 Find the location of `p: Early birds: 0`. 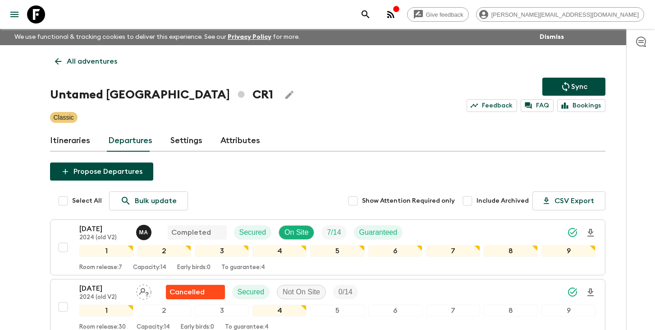

p: Early birds: 0 is located at coordinates (194, 267).